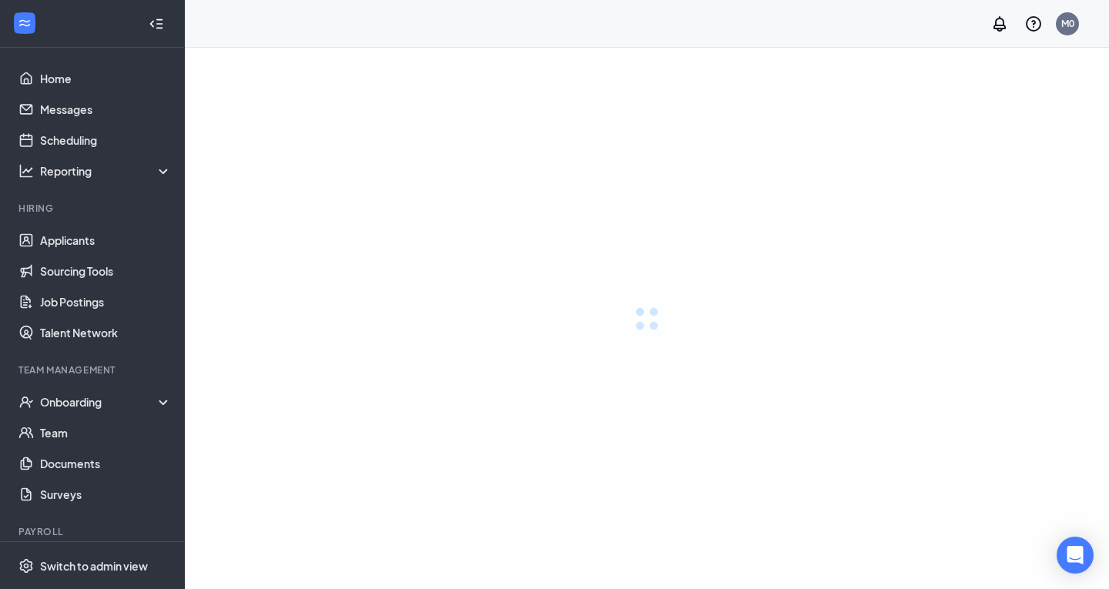 This screenshot has height=589, width=1109. Describe the element at coordinates (93, 370) in the screenshot. I see `div: Team Management` at that location.